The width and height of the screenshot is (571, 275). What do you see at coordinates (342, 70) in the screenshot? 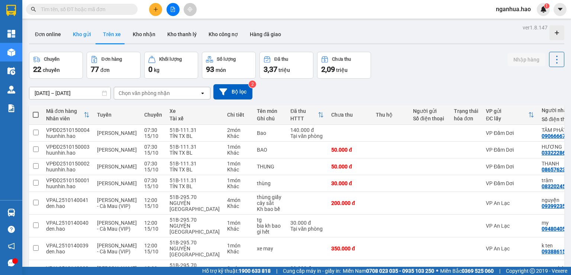
I see `span: triệu` at bounding box center [342, 70].